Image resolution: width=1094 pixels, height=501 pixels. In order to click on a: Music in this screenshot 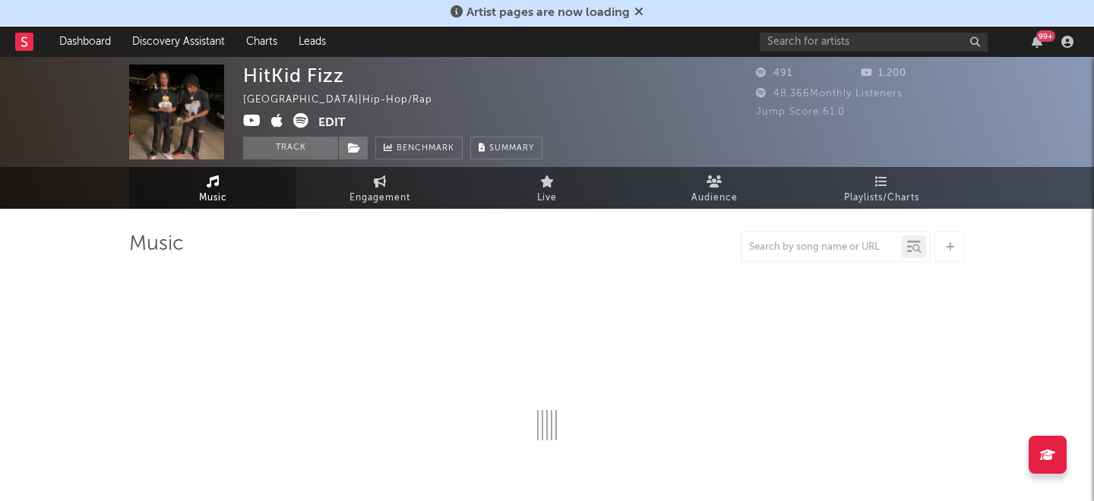, I will do `click(213, 188)`.